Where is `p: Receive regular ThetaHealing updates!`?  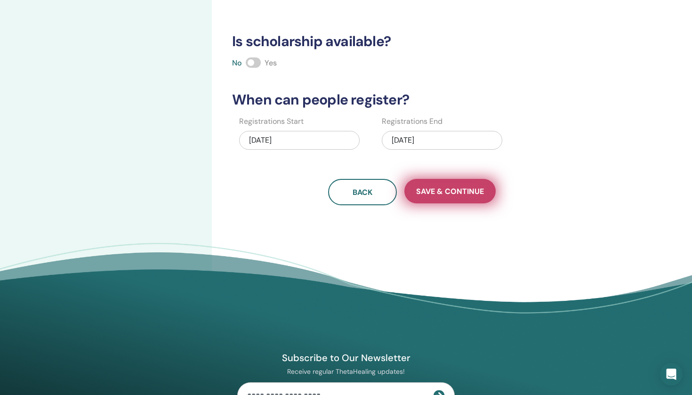 p: Receive regular ThetaHealing updates! is located at coordinates (346, 372).